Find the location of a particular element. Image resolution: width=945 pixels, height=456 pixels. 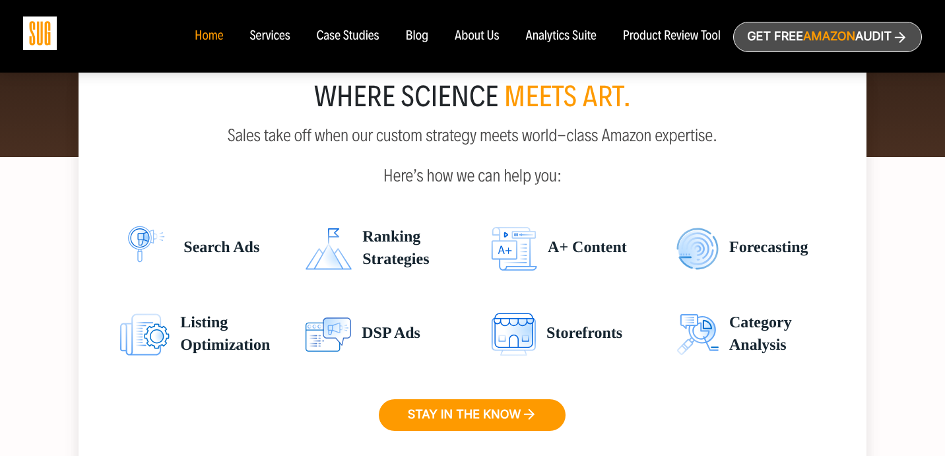

span: Listing Optimization is located at coordinates (220, 334).